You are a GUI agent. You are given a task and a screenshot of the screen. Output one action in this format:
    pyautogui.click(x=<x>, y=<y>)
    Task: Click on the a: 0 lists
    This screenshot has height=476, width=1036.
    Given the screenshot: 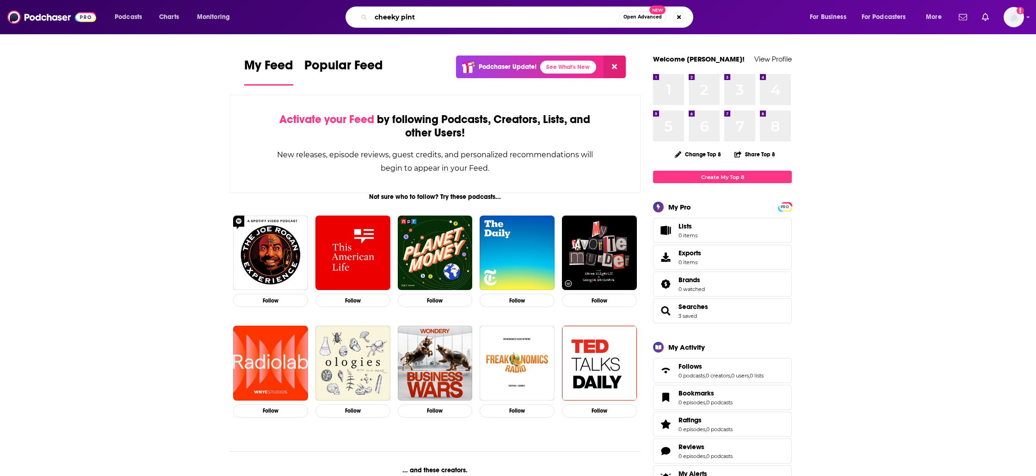 What is the action you would take?
    pyautogui.click(x=756, y=375)
    